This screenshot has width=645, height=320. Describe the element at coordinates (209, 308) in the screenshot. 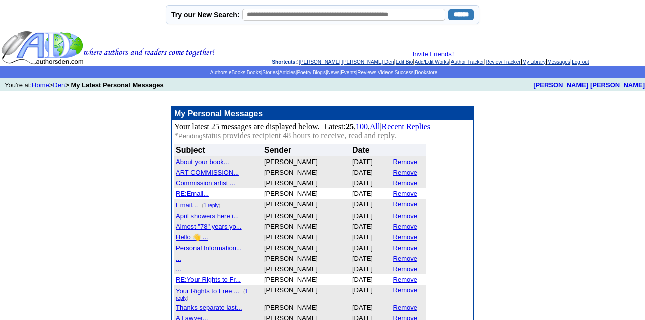

I see `font: Thanks separate last...` at that location.